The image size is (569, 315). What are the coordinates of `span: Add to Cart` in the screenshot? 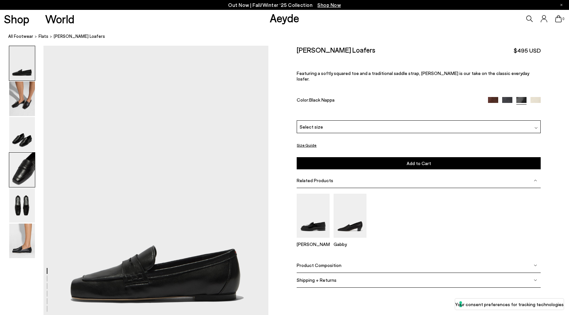 It's located at (419, 163).